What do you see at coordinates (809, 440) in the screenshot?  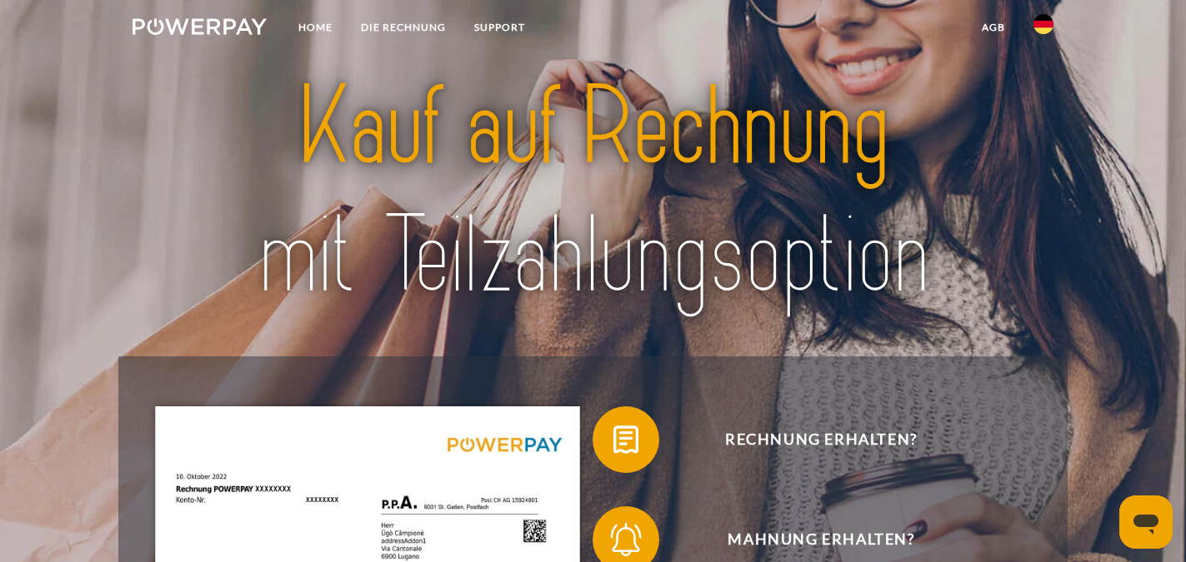 I see `button: Rechnung erhalten?` at bounding box center [809, 440].